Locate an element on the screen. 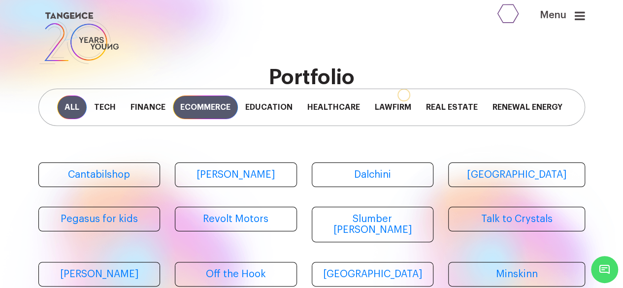 The image size is (623, 288). span: Real Estate is located at coordinates (452, 107).